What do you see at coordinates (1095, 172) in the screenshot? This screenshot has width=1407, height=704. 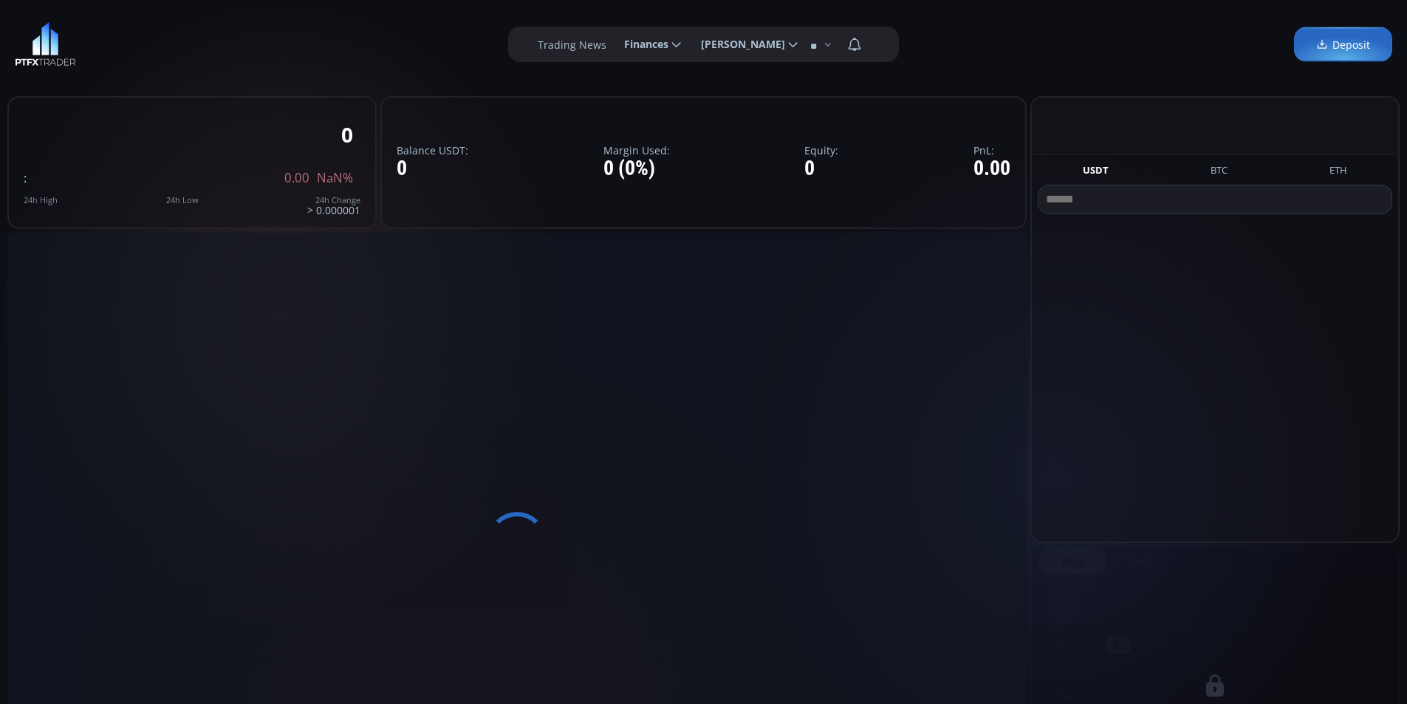 I see `button: USDT` at bounding box center [1095, 172].